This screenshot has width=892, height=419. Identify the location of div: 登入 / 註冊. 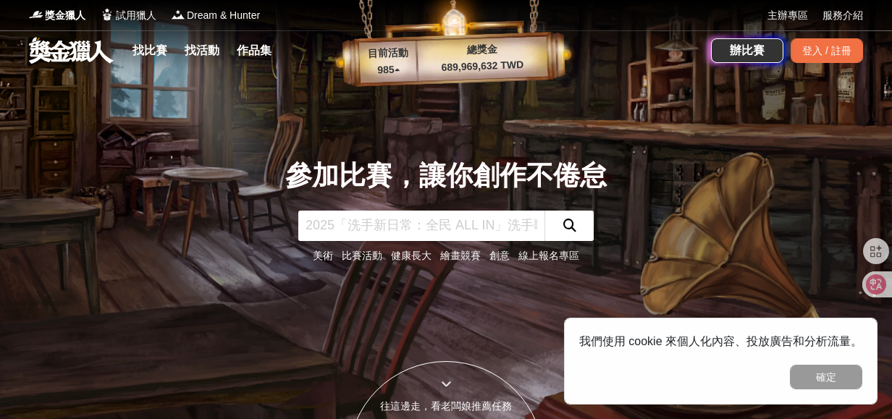
(827, 51).